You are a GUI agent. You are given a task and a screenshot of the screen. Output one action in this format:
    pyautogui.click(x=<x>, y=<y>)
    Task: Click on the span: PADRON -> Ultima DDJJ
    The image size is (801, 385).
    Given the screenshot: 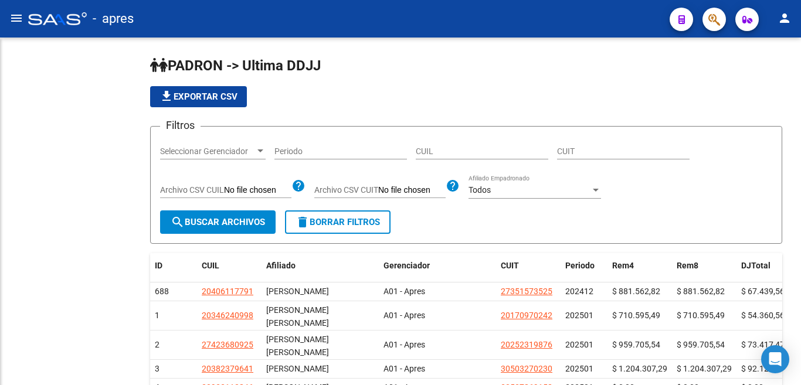 What is the action you would take?
    pyautogui.click(x=235, y=66)
    